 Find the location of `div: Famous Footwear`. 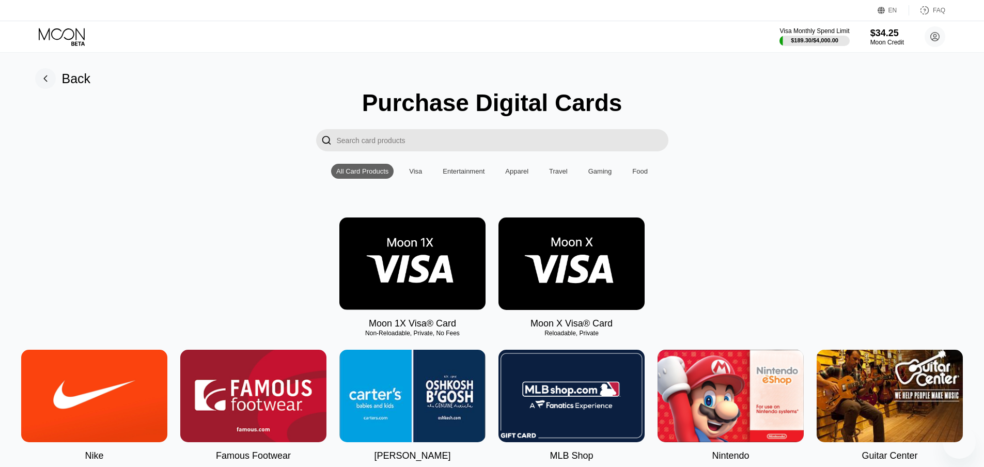

div: Famous Footwear is located at coordinates (253, 456).